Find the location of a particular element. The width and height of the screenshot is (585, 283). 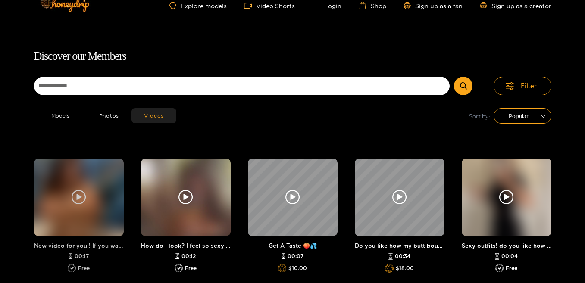

div: Do you like how my butt bounces? 🔥 is located at coordinates (400, 246).